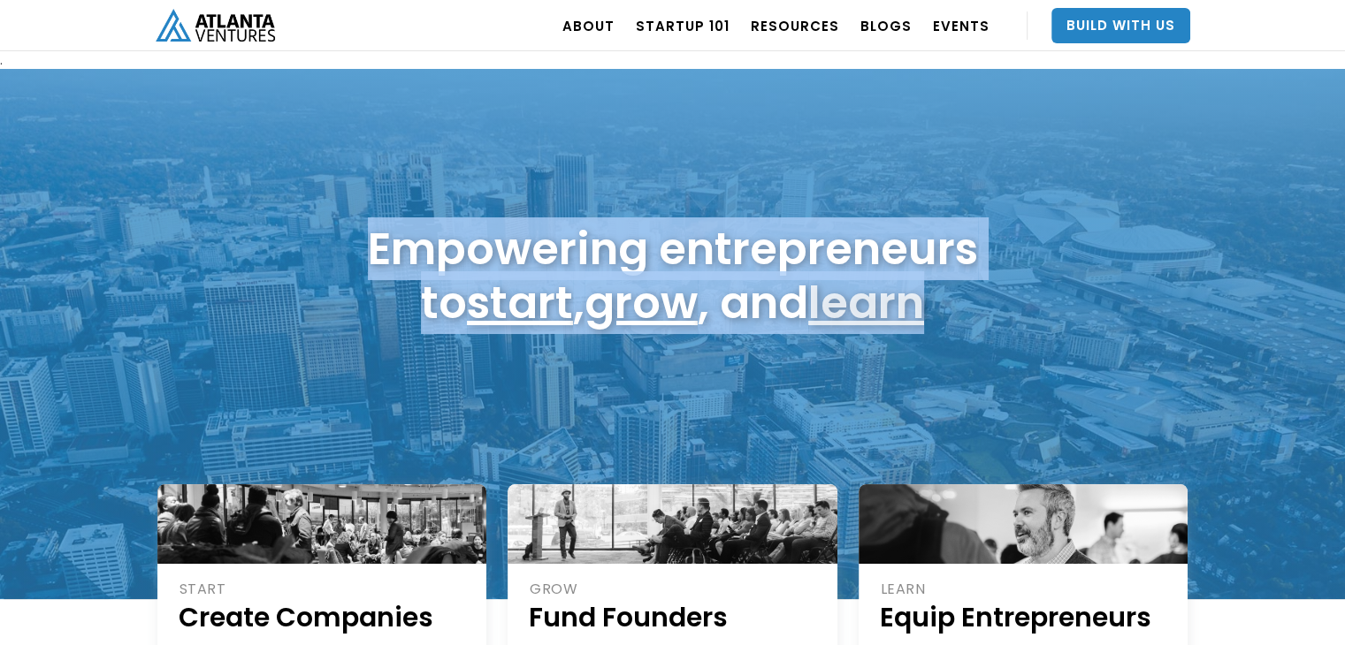 Image resolution: width=1345 pixels, height=645 pixels. Describe the element at coordinates (886, 26) in the screenshot. I see `a: BLOGS` at that location.